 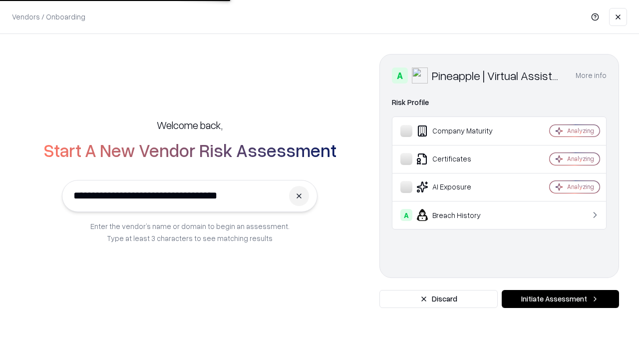 I want to click on div: Pineapple | Virtual Assistant Agency, so click(x=498, y=75).